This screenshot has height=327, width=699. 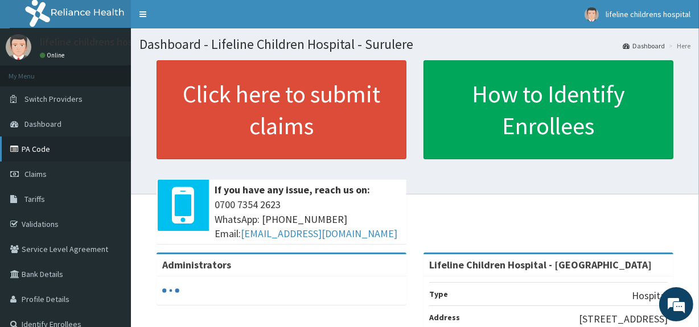 What do you see at coordinates (35, 174) in the screenshot?
I see `span: Claims` at bounding box center [35, 174].